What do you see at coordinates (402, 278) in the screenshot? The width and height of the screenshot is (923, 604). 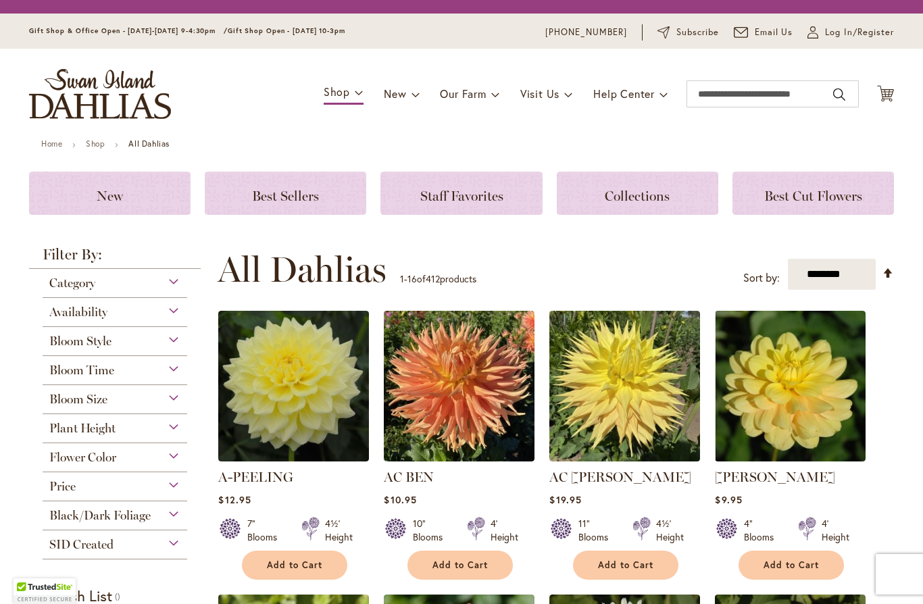 I see `span: 1` at bounding box center [402, 278].